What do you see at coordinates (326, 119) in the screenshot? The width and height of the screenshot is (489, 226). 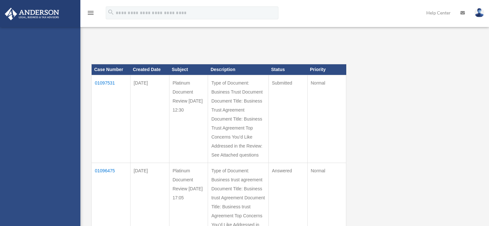 I see `td: Normal` at bounding box center [326, 119].